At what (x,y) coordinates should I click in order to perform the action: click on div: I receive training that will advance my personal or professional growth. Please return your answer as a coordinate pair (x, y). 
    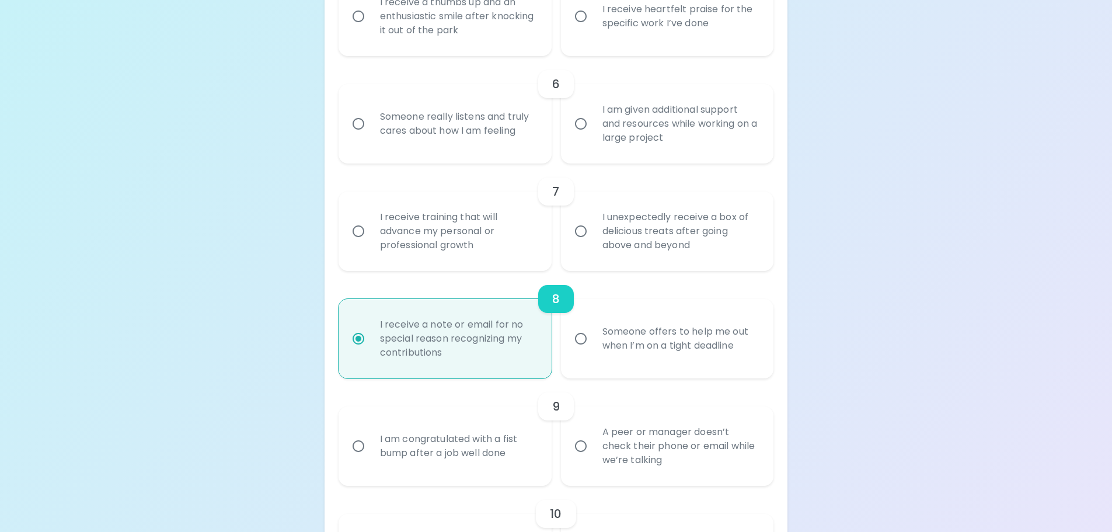
    Looking at the image, I should click on (458, 231).